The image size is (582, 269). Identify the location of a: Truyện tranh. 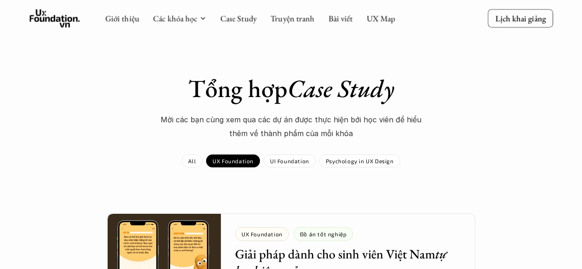
(292, 18).